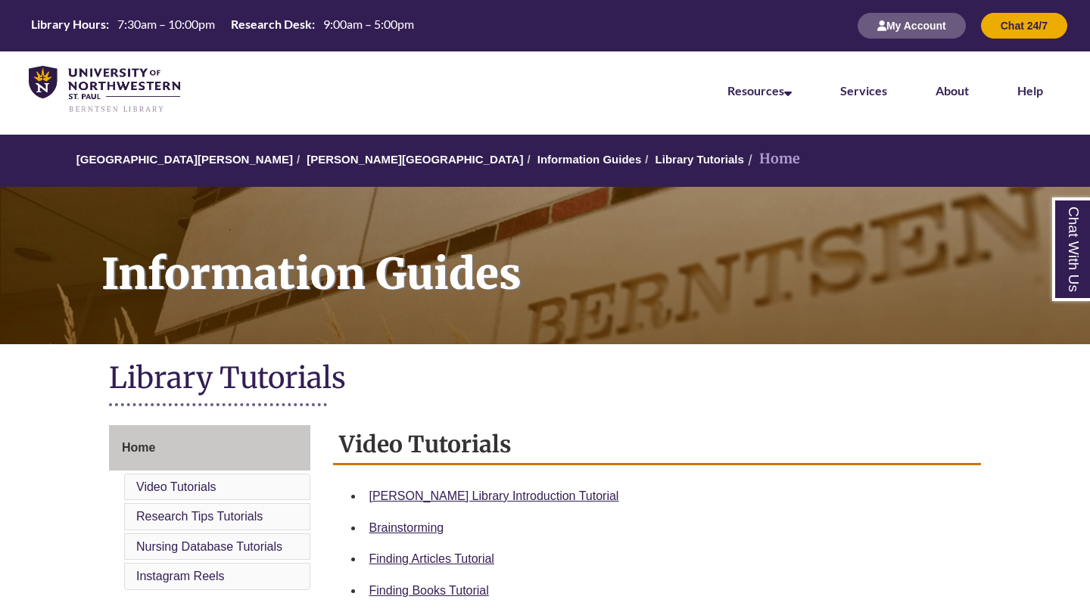 Image resolution: width=1090 pixels, height=615 pixels. What do you see at coordinates (222, 26) in the screenshot?
I see `a: Hours Today` at bounding box center [222, 26].